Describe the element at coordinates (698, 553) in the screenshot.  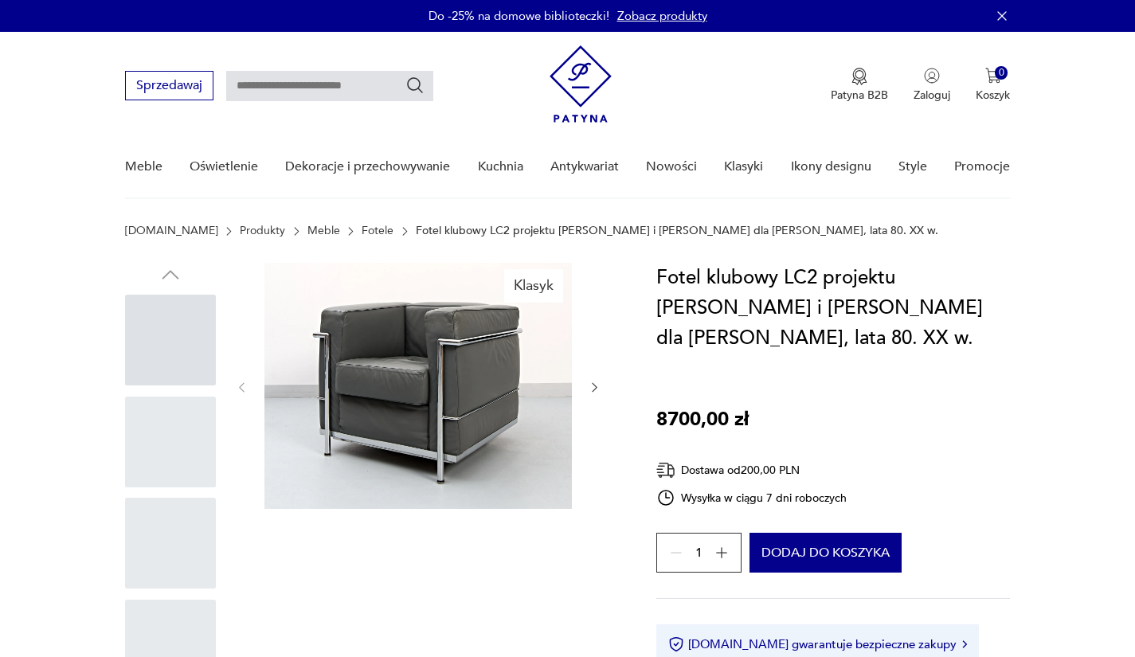
I see `span: 1` at that location.